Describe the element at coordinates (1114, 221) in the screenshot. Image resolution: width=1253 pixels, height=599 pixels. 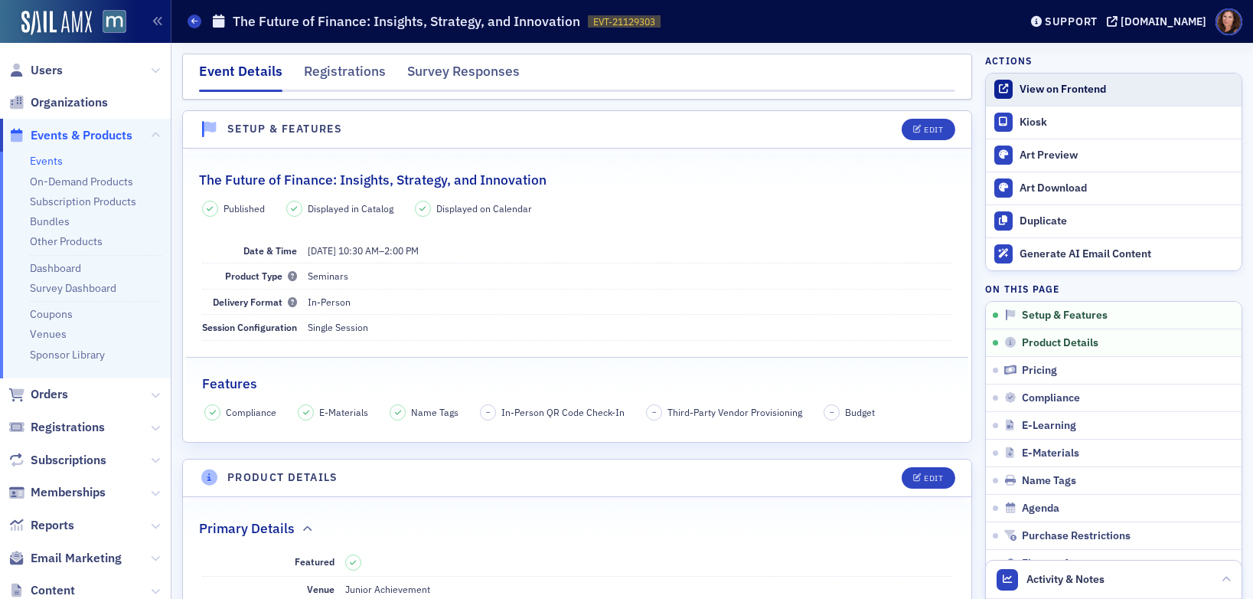
I see `button: Duplicate` at that location.